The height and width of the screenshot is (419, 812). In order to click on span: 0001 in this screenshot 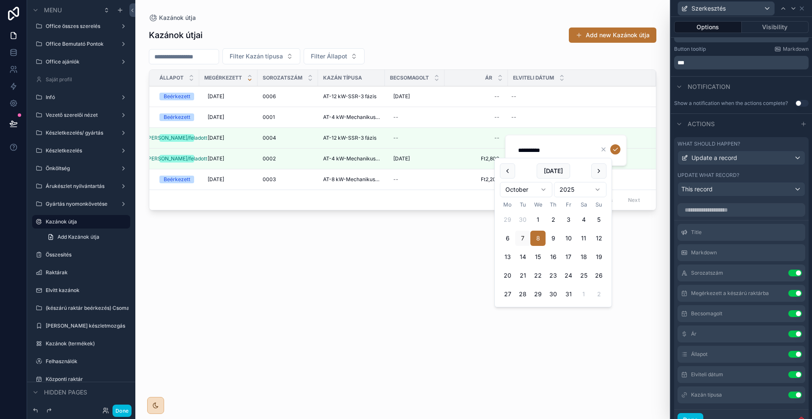, I will do `click(268, 117)`.